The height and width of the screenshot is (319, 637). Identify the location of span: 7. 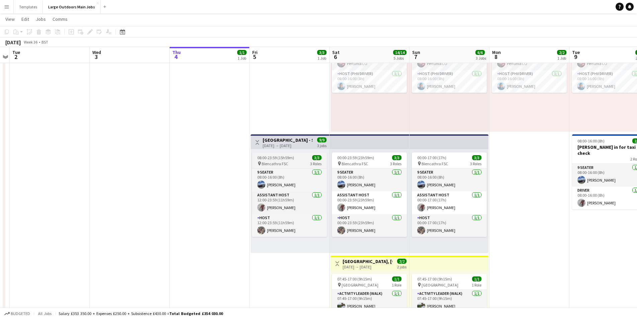
(416, 57).